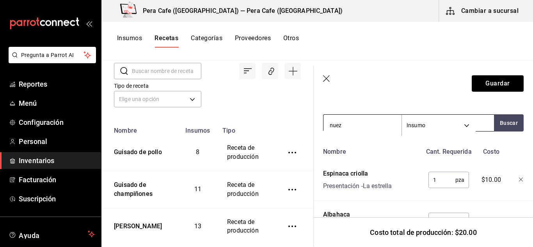 This screenshot has height=247, width=533. What do you see at coordinates (206, 41) in the screenshot?
I see `button: Categorías` at bounding box center [206, 41].